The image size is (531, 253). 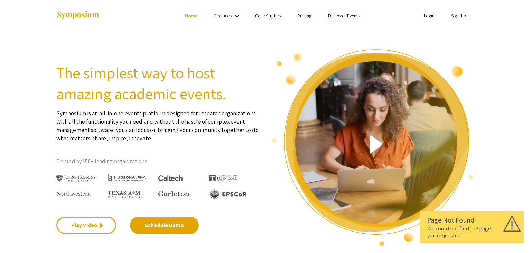 I want to click on a: Sign Up, so click(x=459, y=16).